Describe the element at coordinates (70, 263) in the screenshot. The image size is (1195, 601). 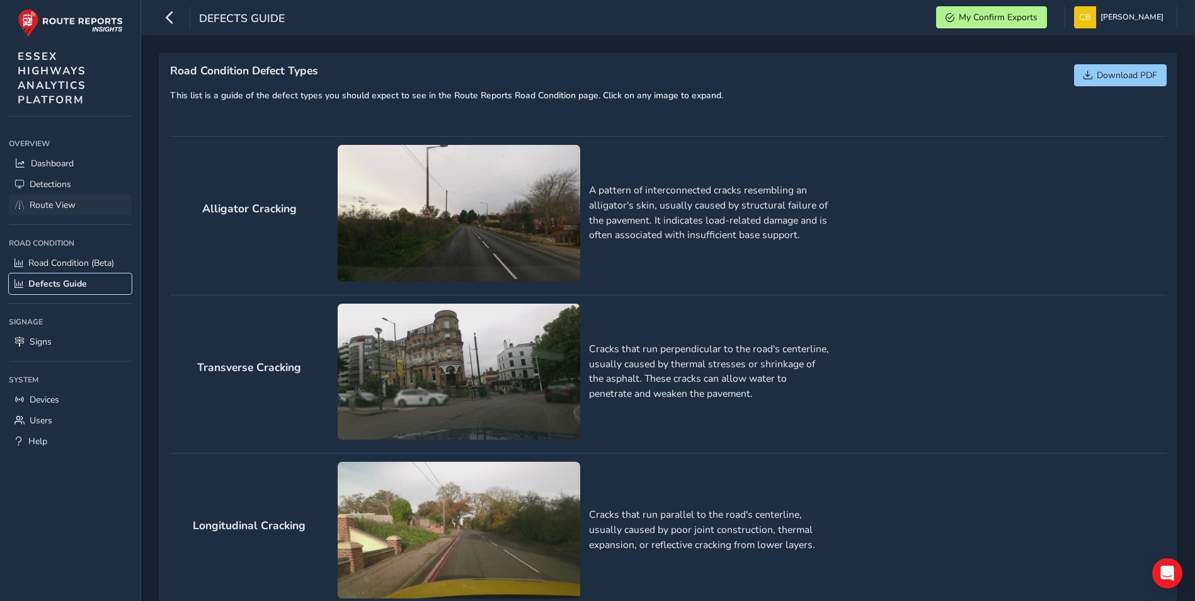
I see `a: Road Condition (Beta)` at that location.